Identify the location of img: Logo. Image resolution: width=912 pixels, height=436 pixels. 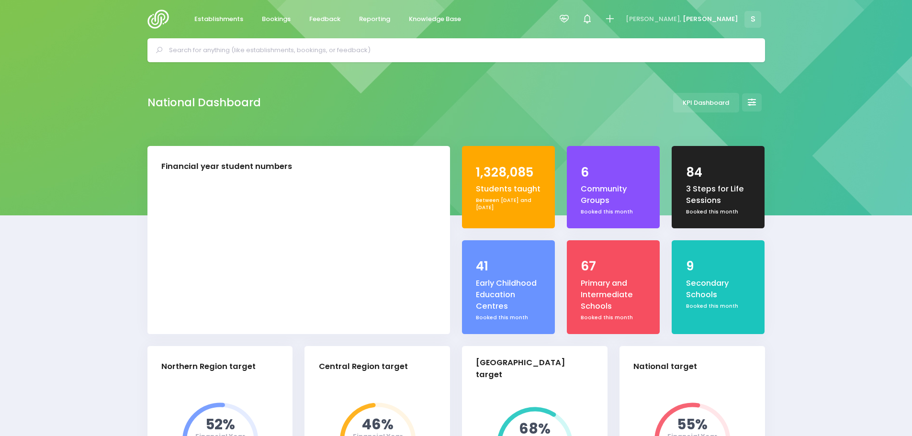
(161, 19).